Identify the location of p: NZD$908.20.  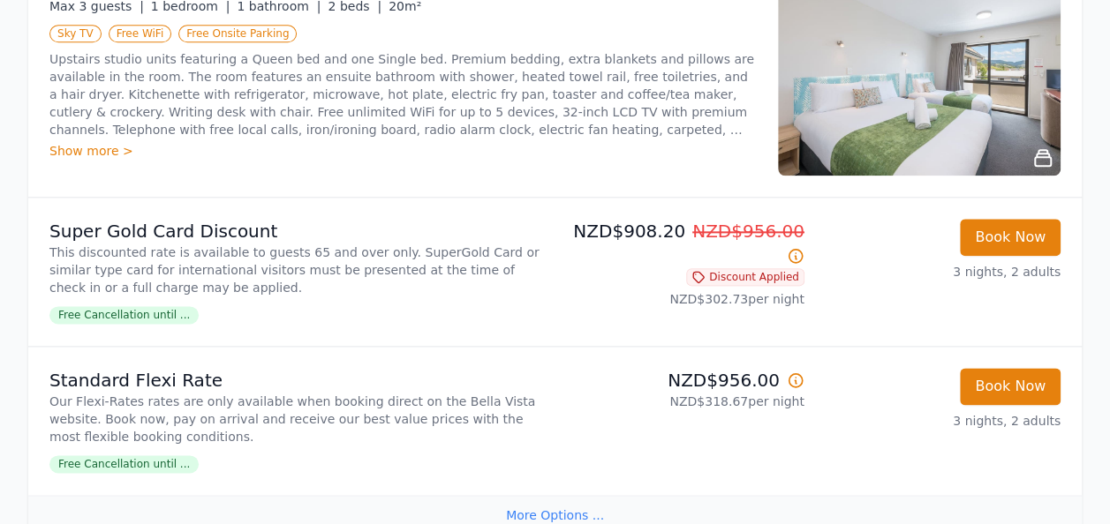
(683, 244).